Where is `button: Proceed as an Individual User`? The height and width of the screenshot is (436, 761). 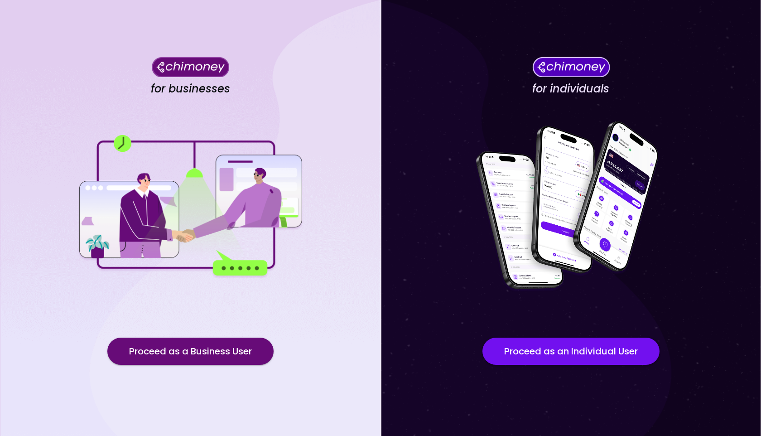
button: Proceed as an Individual User is located at coordinates (571, 351).